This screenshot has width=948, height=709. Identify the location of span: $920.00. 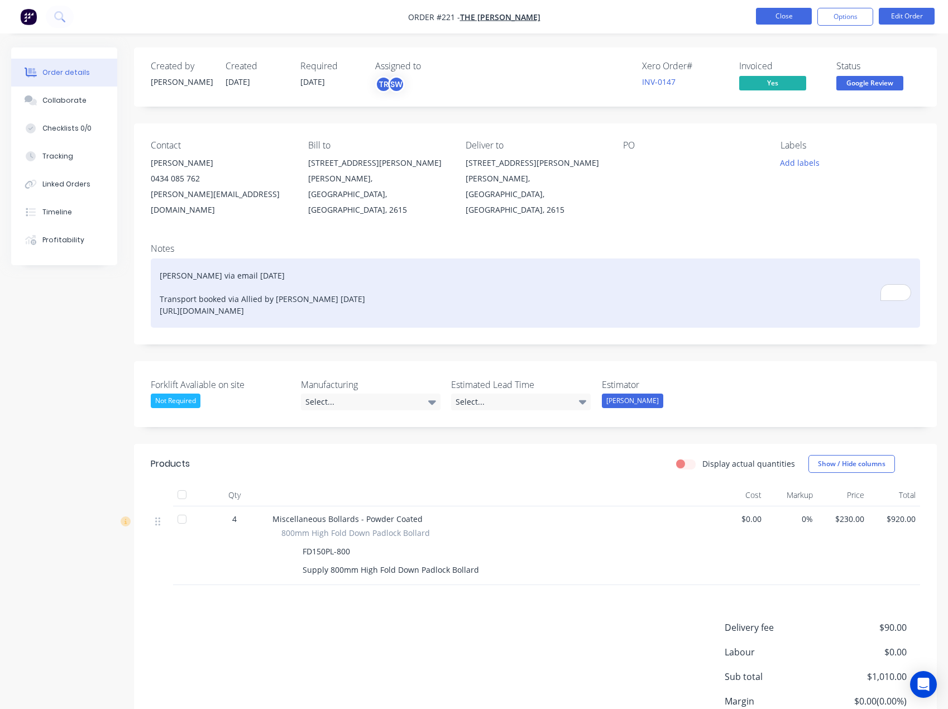
(894, 519).